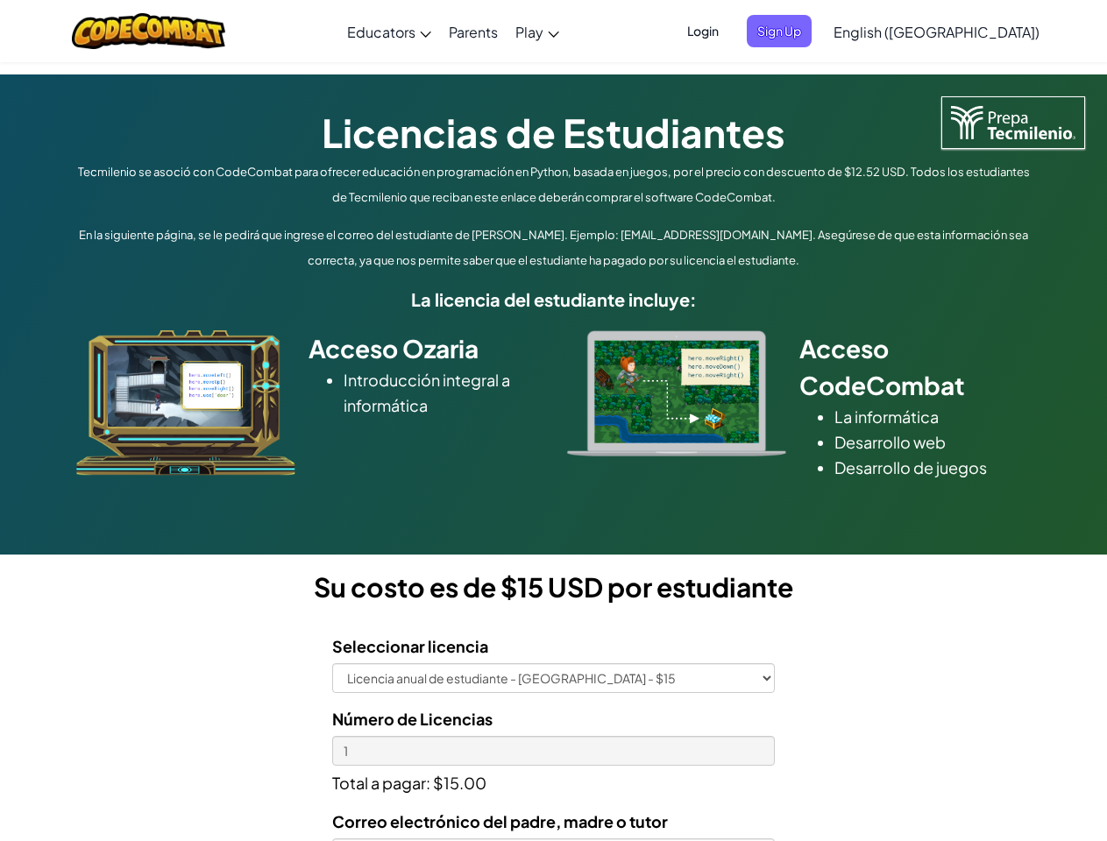 This screenshot has width=1107, height=841. Describe the element at coordinates (410, 646) in the screenshot. I see `label: Seleccionar licencia` at that location.